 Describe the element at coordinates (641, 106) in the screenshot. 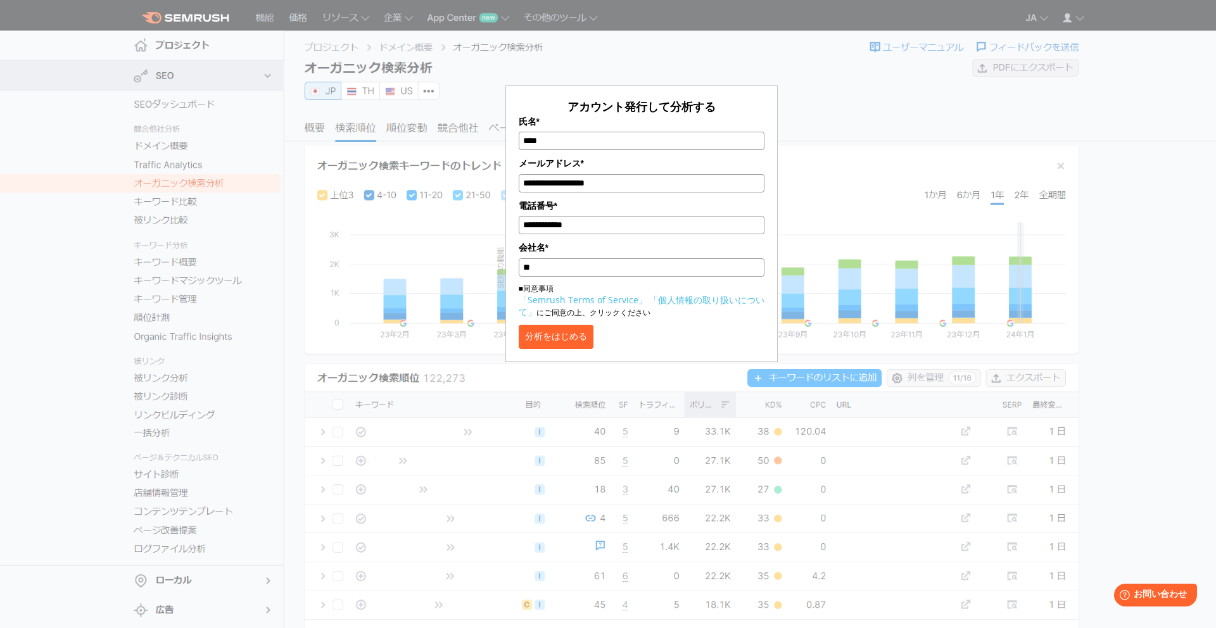

I see `span: アカウント発行して分析する` at that location.